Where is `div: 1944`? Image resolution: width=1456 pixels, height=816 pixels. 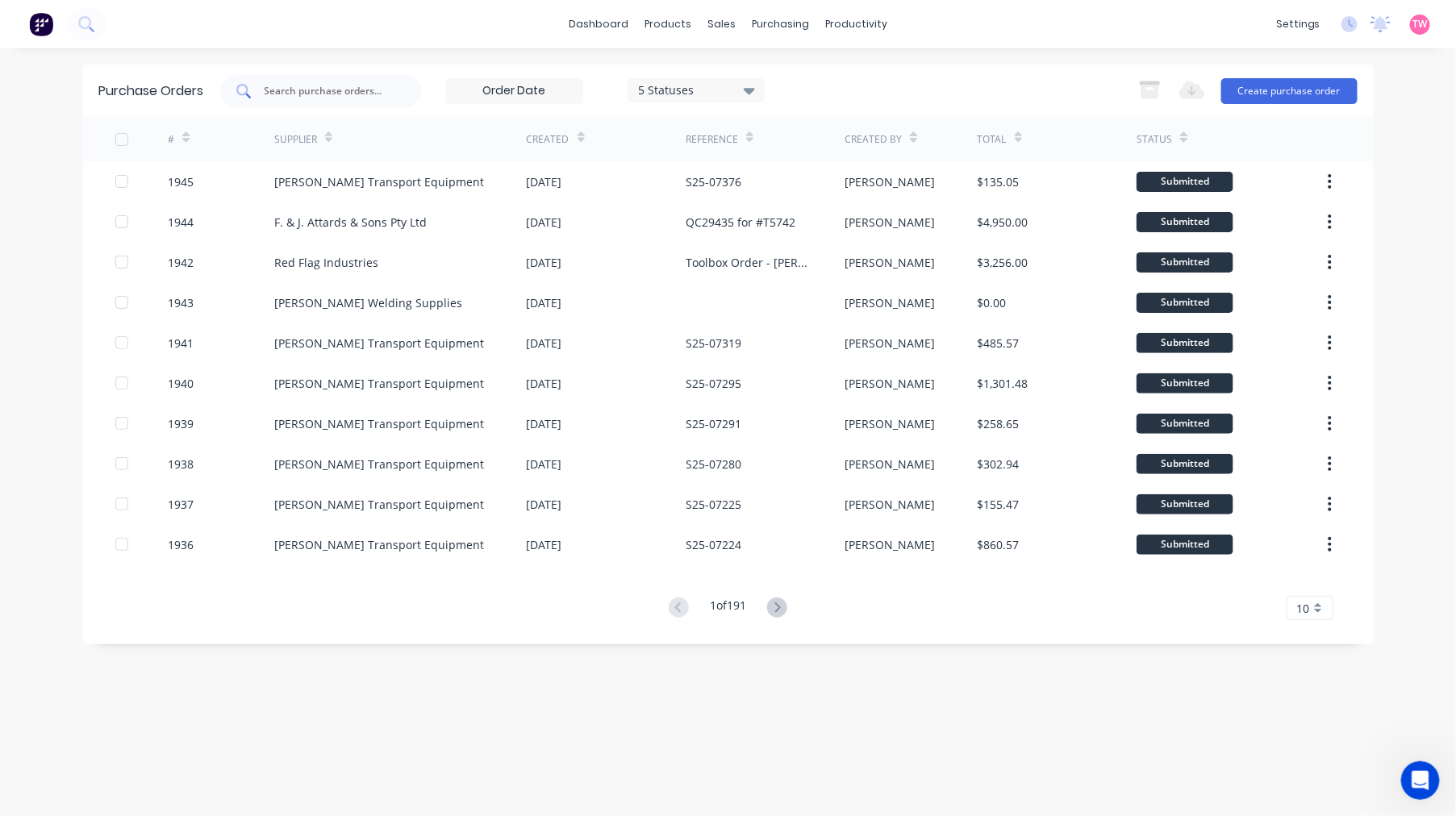 div: 1944 is located at coordinates (181, 221).